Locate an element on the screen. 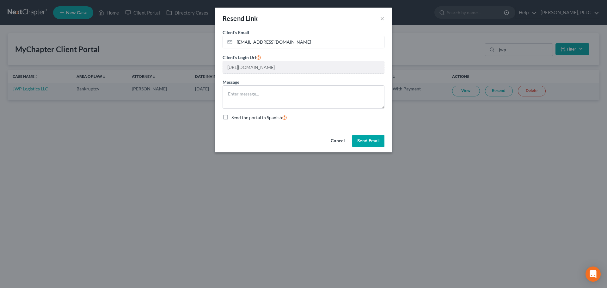 The image size is (607, 288). span: Client's Email is located at coordinates (236, 32).